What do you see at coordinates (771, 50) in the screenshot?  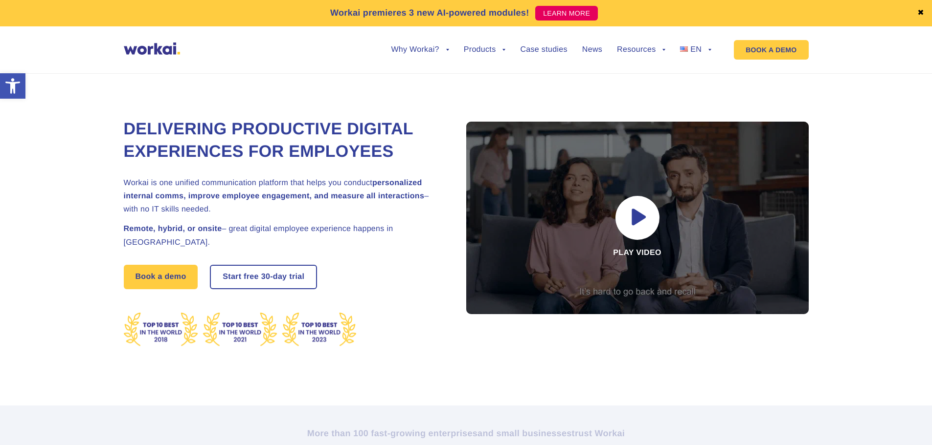 I see `a: BOOK A DEMO` at bounding box center [771, 50].